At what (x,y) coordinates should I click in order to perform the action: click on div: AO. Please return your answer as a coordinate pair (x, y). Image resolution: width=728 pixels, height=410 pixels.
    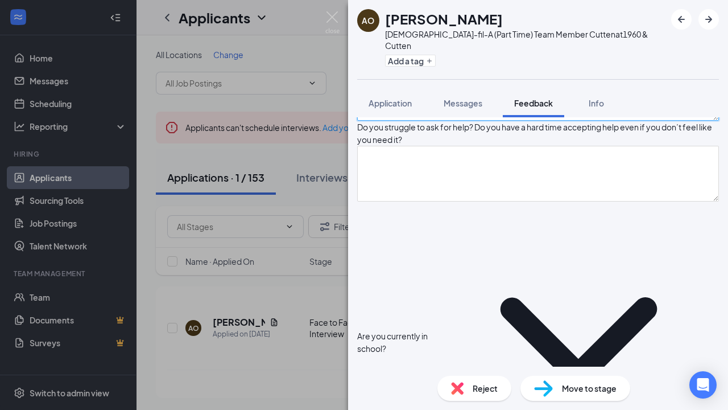
    Looking at the image, I should click on (368, 20).